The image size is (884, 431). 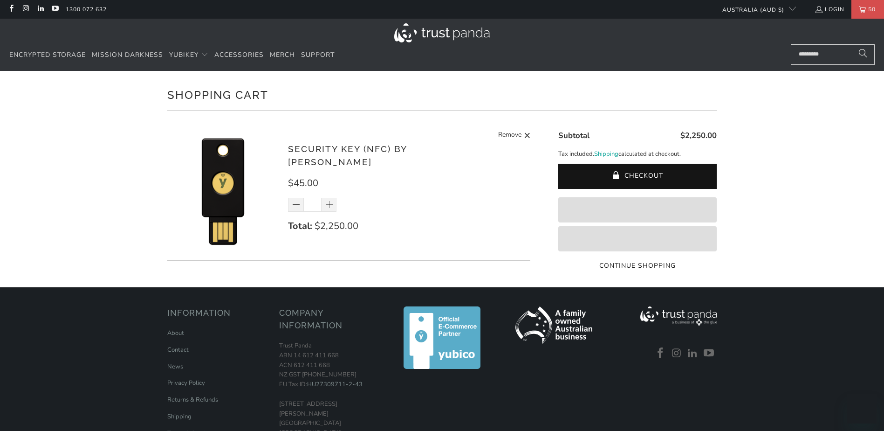 I want to click on a: Remove, so click(x=514, y=135).